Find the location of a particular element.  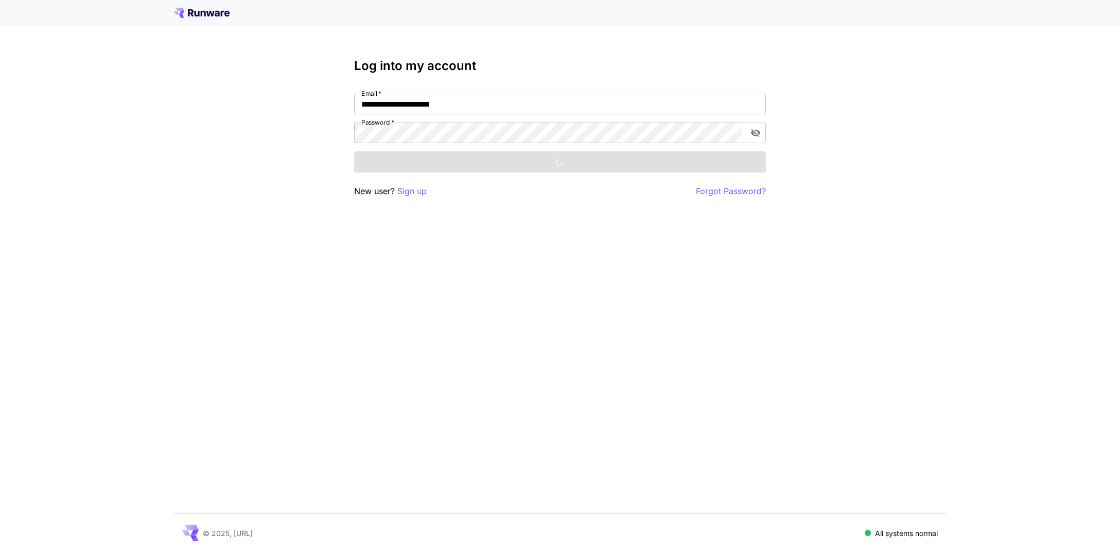

button: Forgot Password? is located at coordinates (731, 191).